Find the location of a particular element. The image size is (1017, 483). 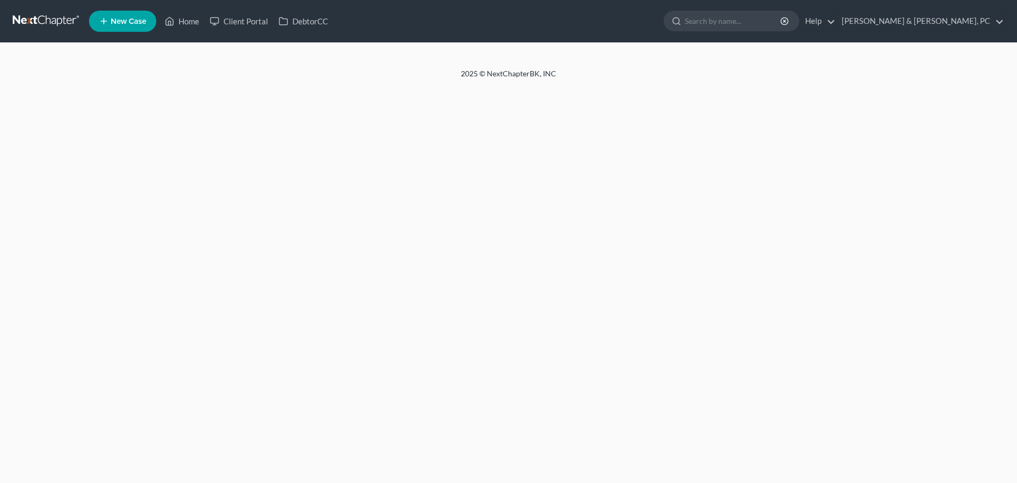

span: New Case is located at coordinates (128, 21).